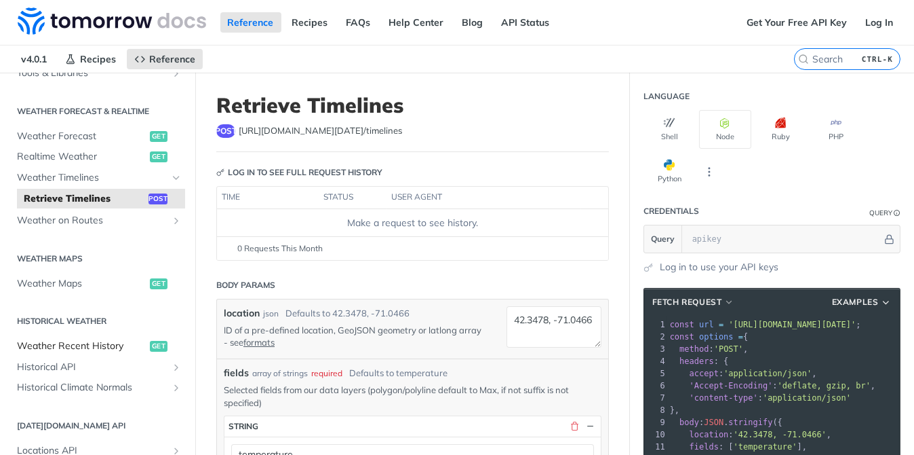 This screenshot has height=455, width=914. What do you see at coordinates (656, 446) in the screenshot?
I see `div: 11` at bounding box center [656, 446].